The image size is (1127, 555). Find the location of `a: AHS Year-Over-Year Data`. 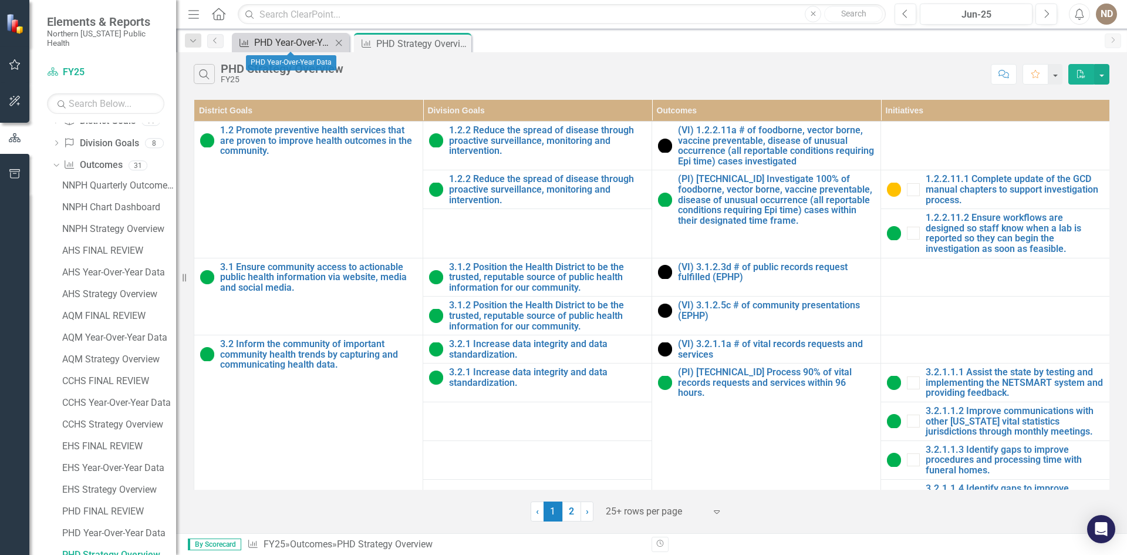

a: AHS Year-Over-Year Data is located at coordinates (117, 272).